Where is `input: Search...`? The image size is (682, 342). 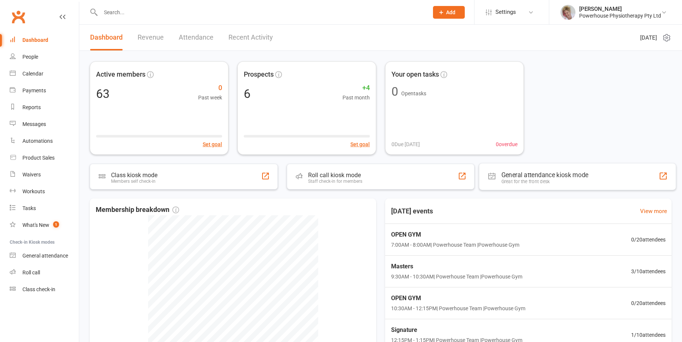 input: Search... is located at coordinates (261, 12).